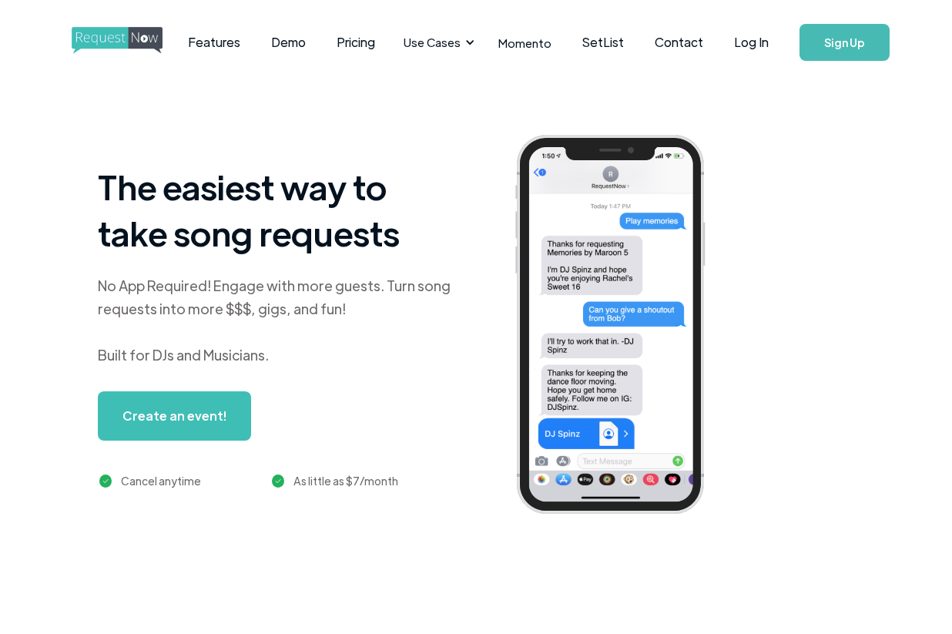 The width and height of the screenshot is (952, 634). I want to click on a: Sign Up, so click(844, 42).